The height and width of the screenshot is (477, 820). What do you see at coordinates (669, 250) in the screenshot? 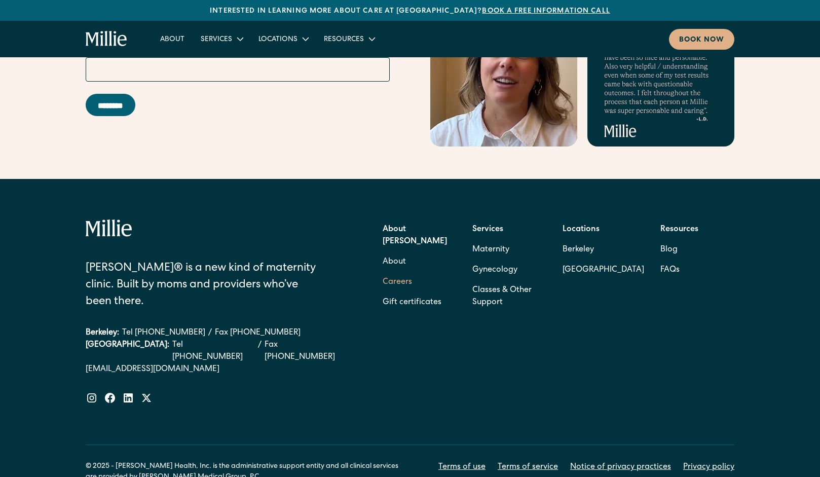
I see `a: Blog` at bounding box center [669, 250].